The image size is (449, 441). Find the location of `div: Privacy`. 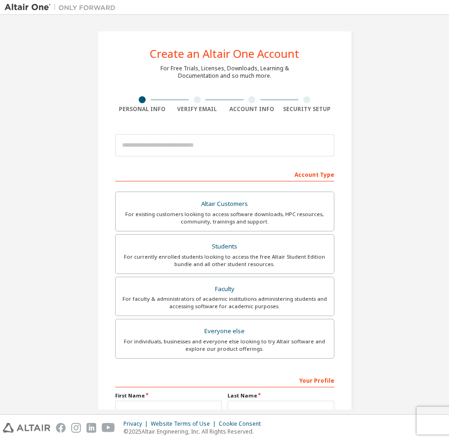

div: Privacy is located at coordinates (137, 423).